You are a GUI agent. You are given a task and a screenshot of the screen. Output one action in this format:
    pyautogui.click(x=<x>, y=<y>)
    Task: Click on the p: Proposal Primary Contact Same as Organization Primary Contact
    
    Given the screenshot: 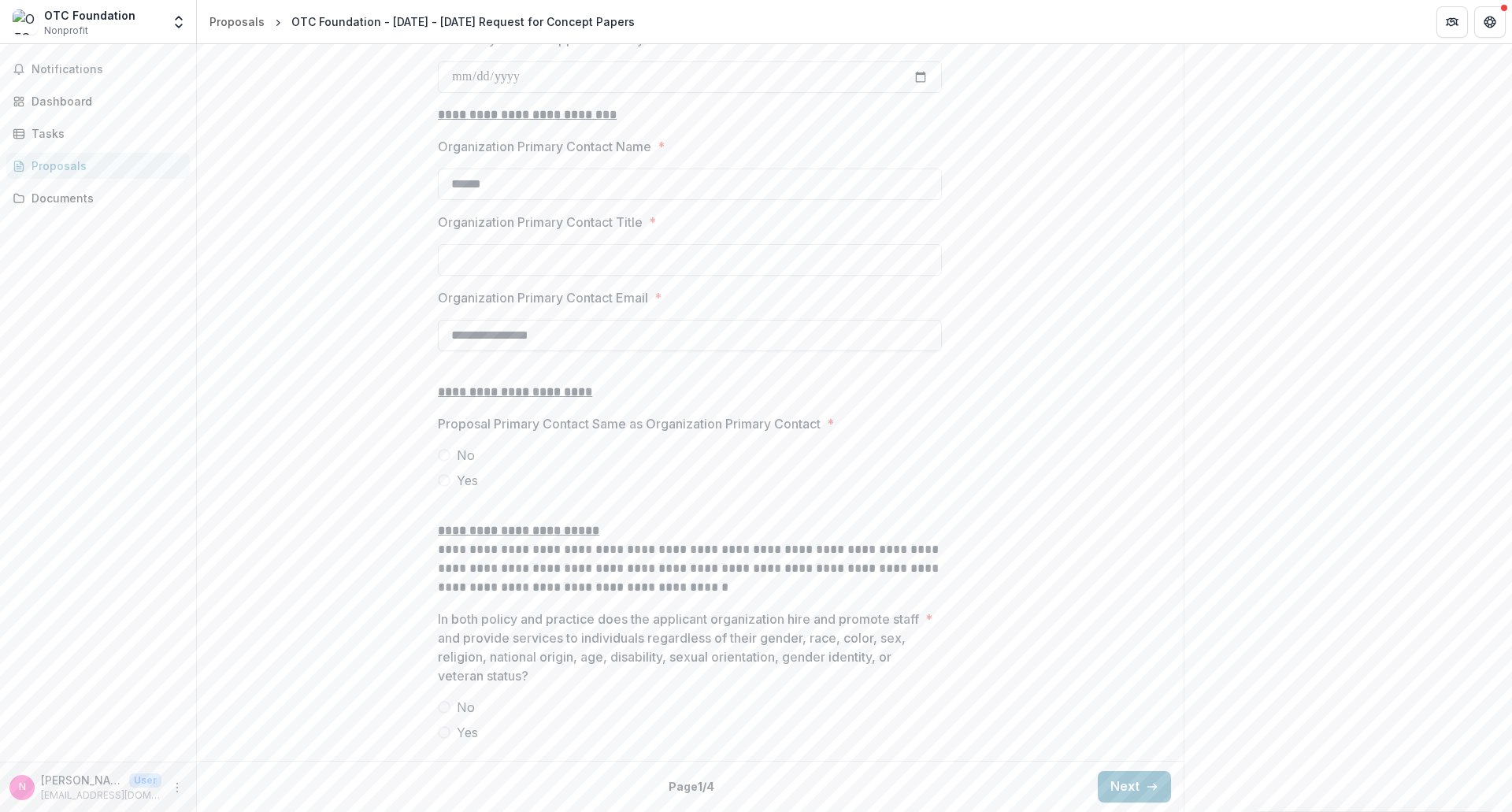 What is the action you would take?
    pyautogui.click(x=630, y=424)
    